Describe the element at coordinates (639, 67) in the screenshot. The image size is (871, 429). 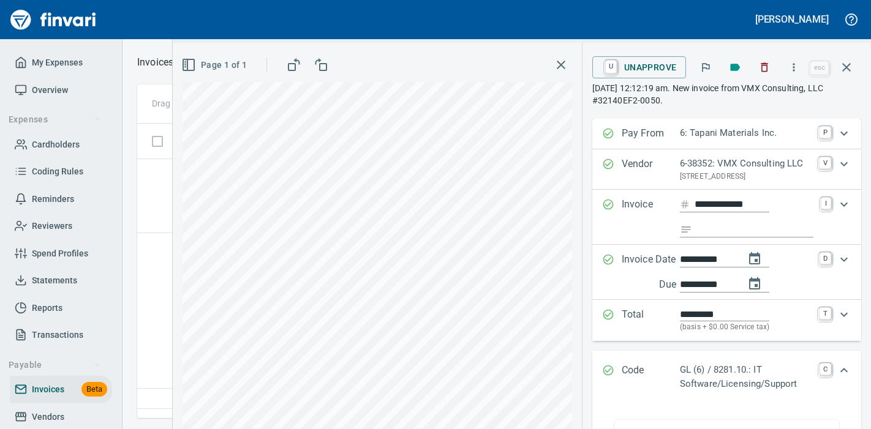
I see `button: UUnapprove` at that location.